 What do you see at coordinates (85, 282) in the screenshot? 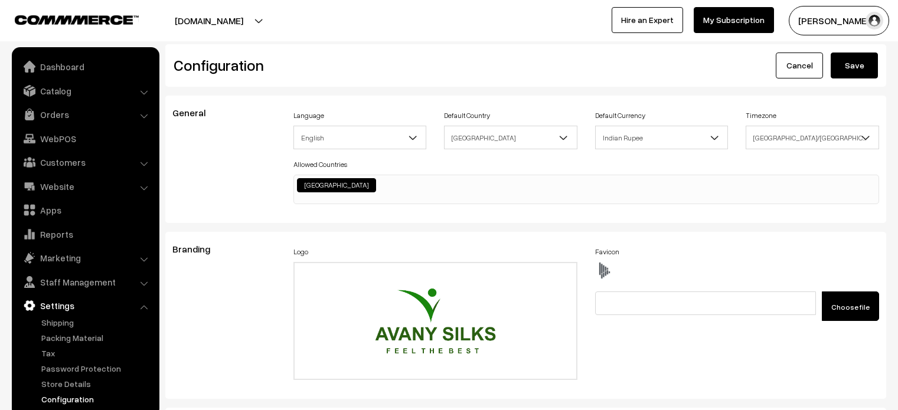
I see `a: Staff Management` at bounding box center [85, 282].